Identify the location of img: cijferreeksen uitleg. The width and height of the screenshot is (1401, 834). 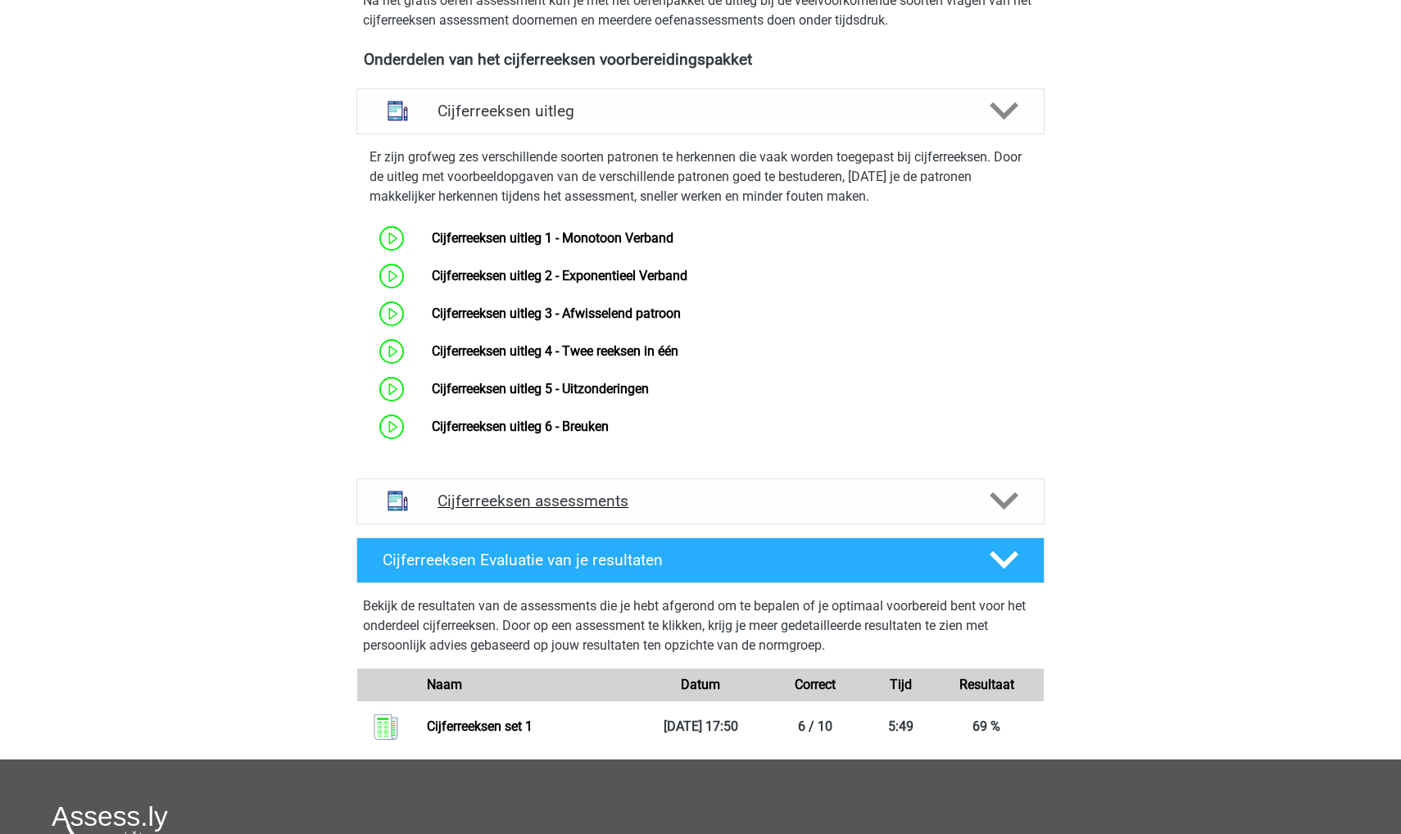
(397, 111).